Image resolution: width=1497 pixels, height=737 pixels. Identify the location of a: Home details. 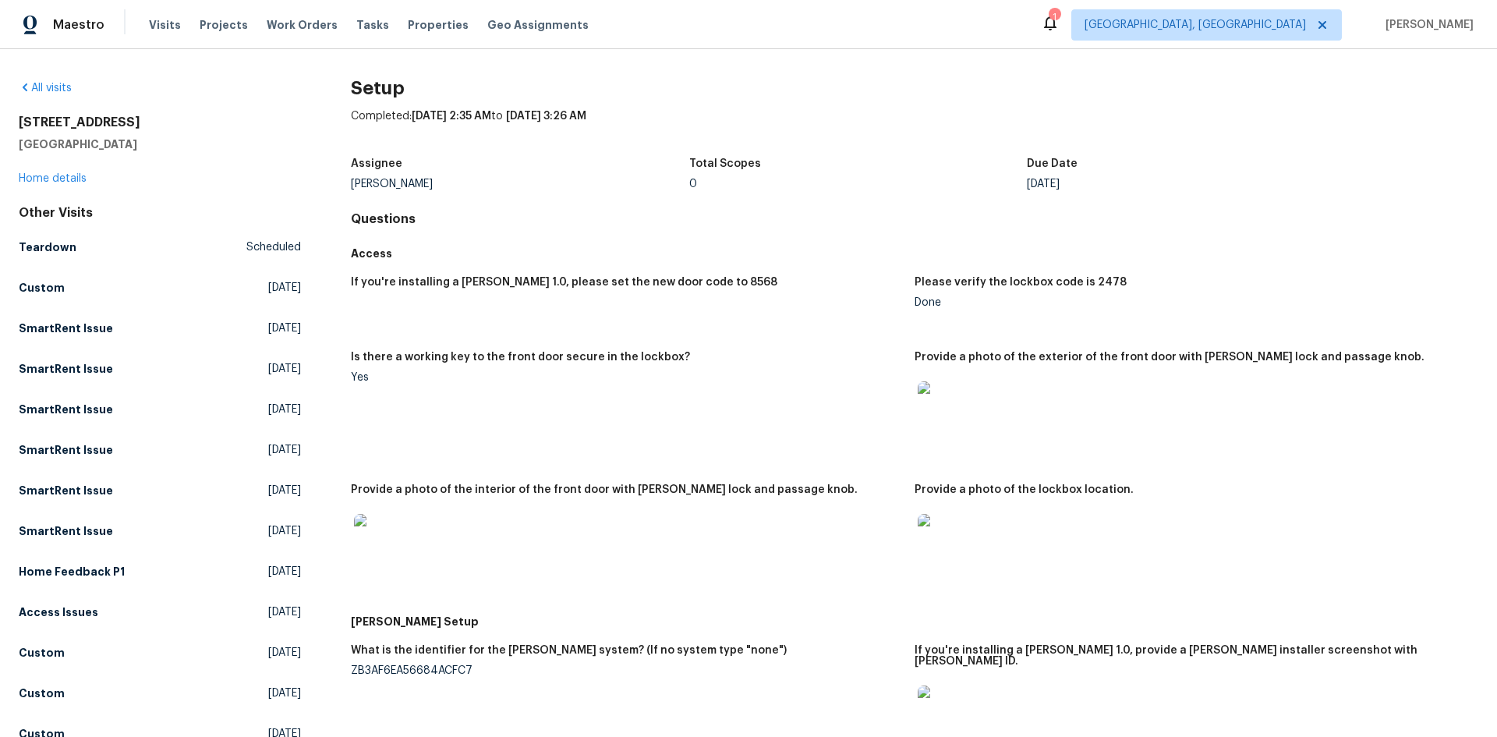
(52, 179).